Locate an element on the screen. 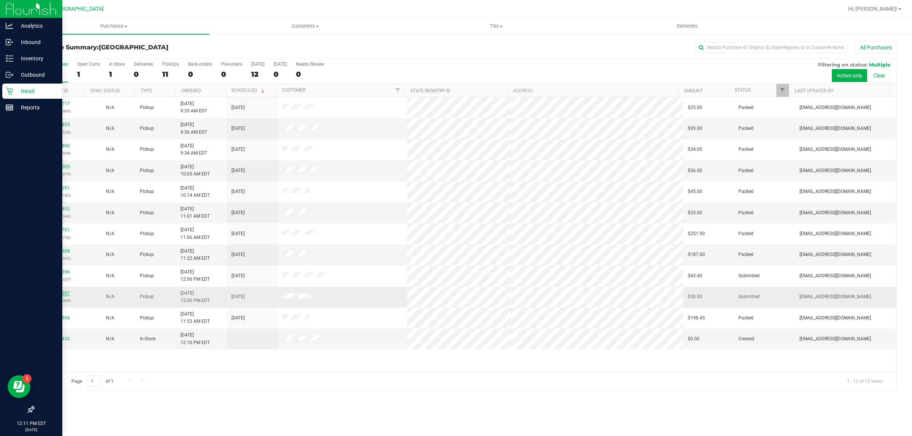 The width and height of the screenshot is (912, 436). span: Submitted is located at coordinates (749, 297).